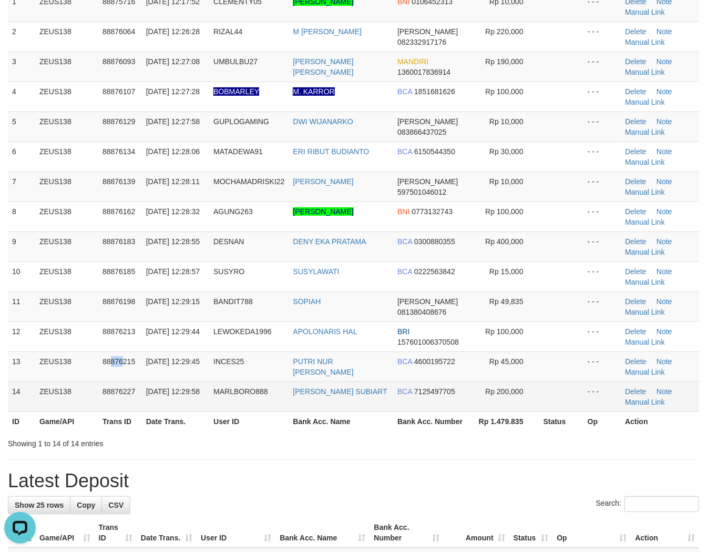 The image size is (707, 552). Describe the element at coordinates (67, 421) in the screenshot. I see `th: Game/API` at that location.